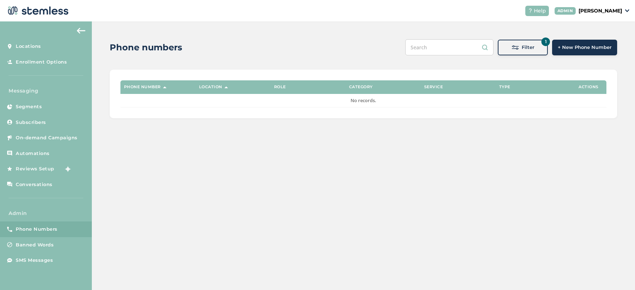 The image size is (635, 290). I want to click on img: logo-dark-0685b13c.svg, so click(37, 11).